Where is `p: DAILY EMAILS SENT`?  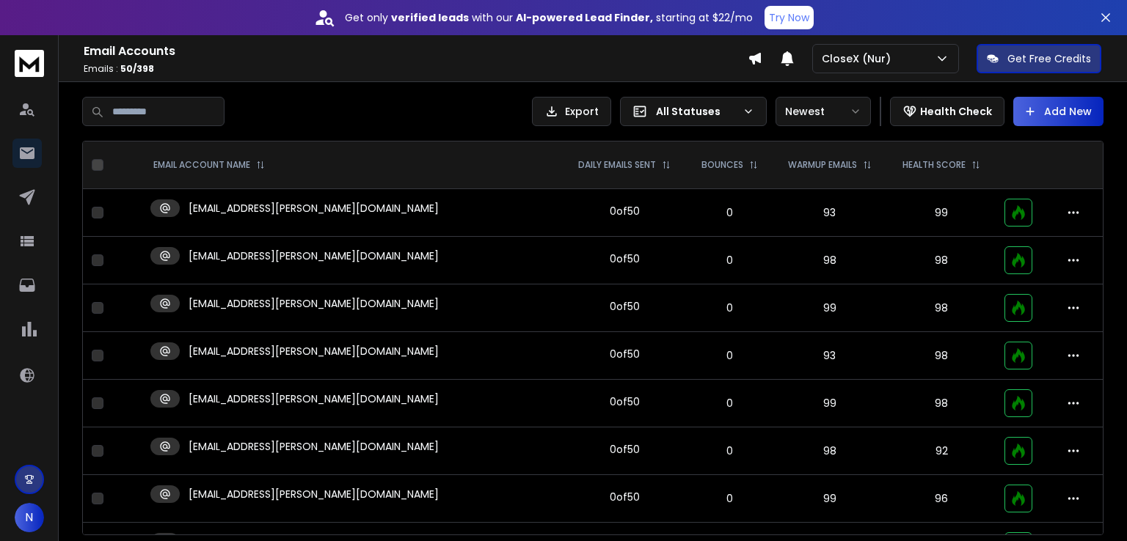 p: DAILY EMAILS SENT is located at coordinates (617, 165).